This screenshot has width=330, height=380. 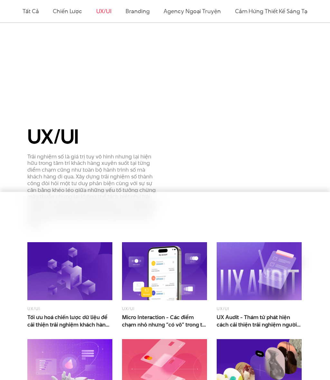 I want to click on h1: UX/UI, so click(x=94, y=137).